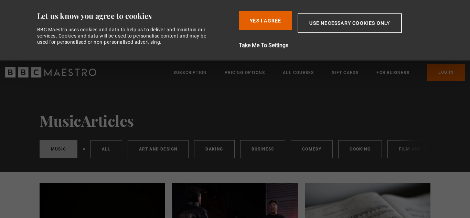  Describe the element at coordinates (214, 149) in the screenshot. I see `a: Baking` at that location.